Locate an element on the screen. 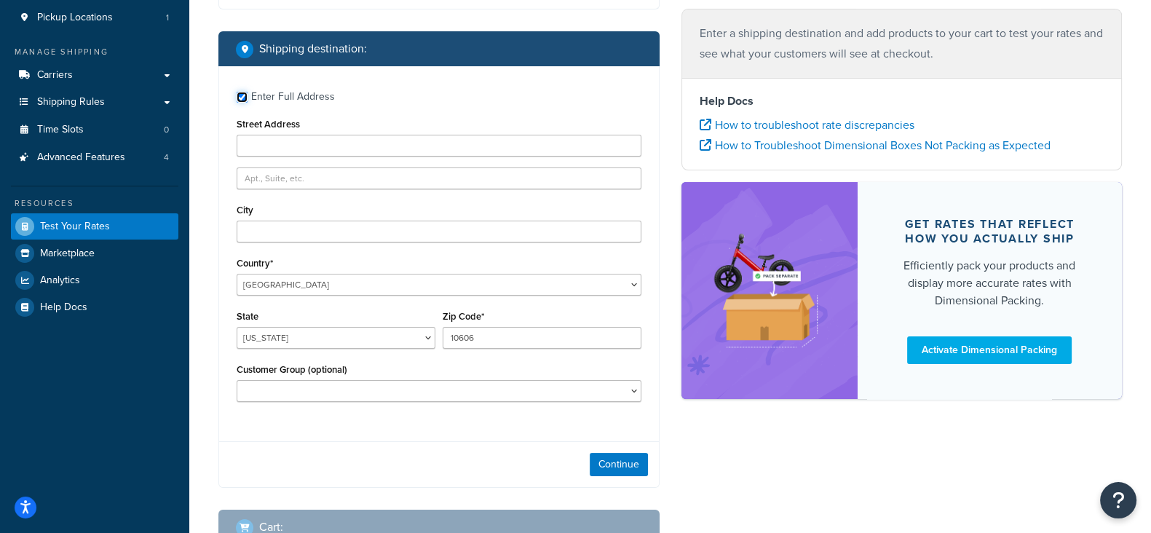 This screenshot has height=533, width=1151. input: Enter Full Address is located at coordinates (242, 97).